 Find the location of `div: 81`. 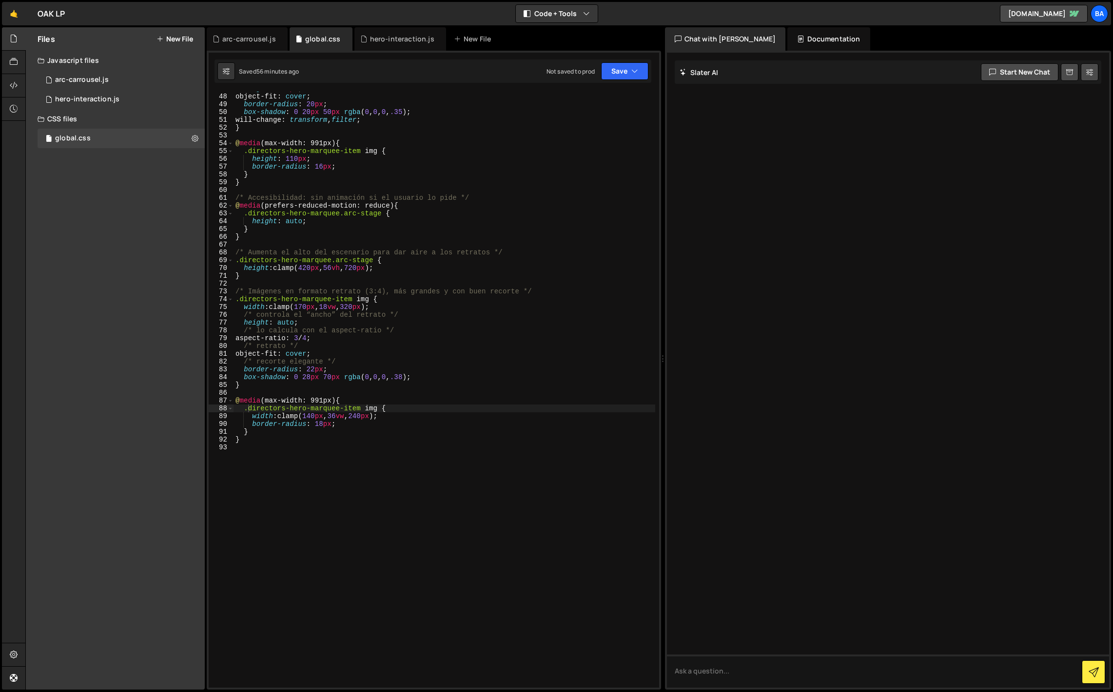

div: 81 is located at coordinates (221, 354).